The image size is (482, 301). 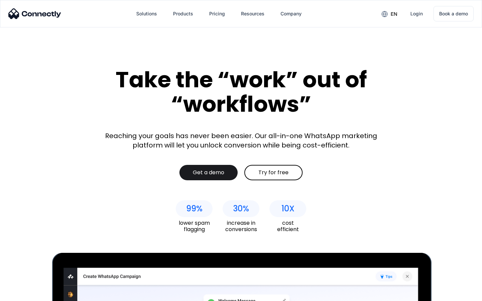 I want to click on div: 99%, so click(x=194, y=209).